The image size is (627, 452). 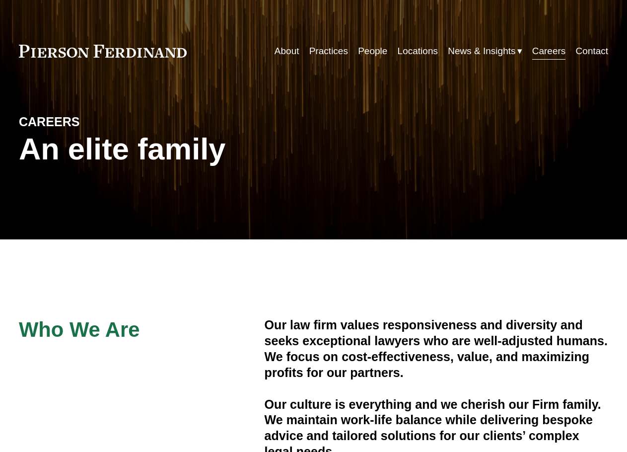 What do you see at coordinates (166, 149) in the screenshot?
I see `h1: An elite family` at bounding box center [166, 149].